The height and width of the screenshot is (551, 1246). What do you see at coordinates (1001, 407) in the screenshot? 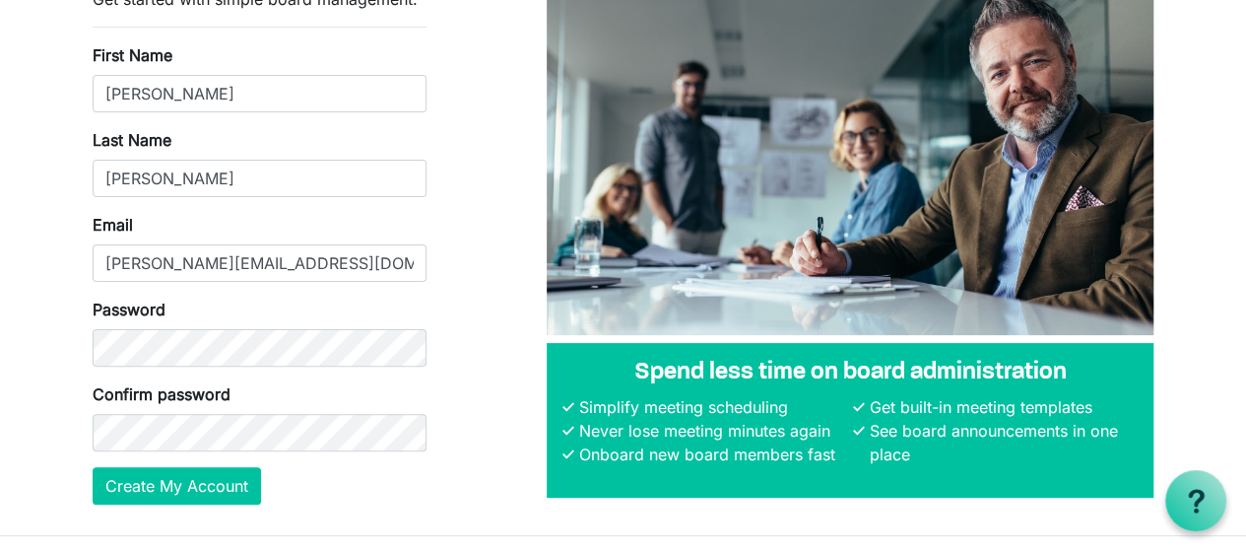
I see `li: Get built-in meeting templates` at bounding box center [1001, 407].